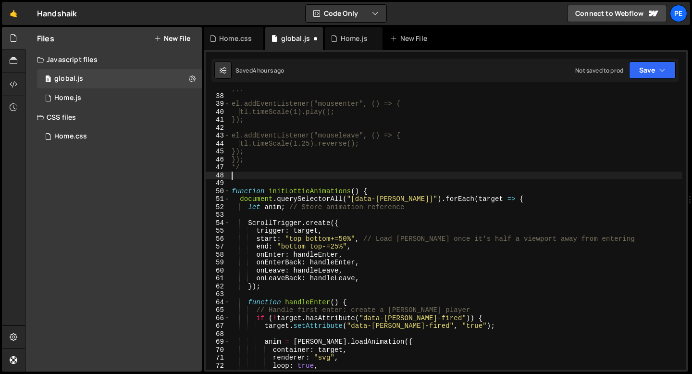 The image size is (692, 374). I want to click on div: 16572/45061.js, so click(119, 79).